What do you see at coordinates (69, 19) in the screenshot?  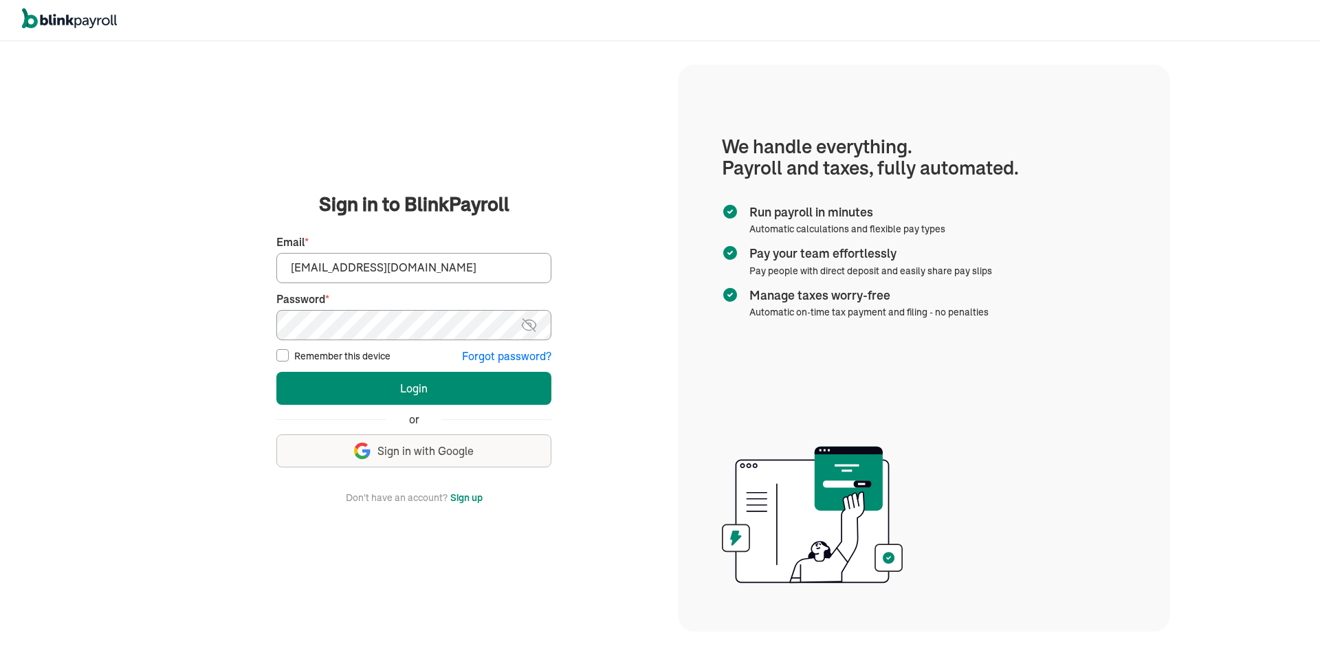 I see `img: logo` at bounding box center [69, 19].